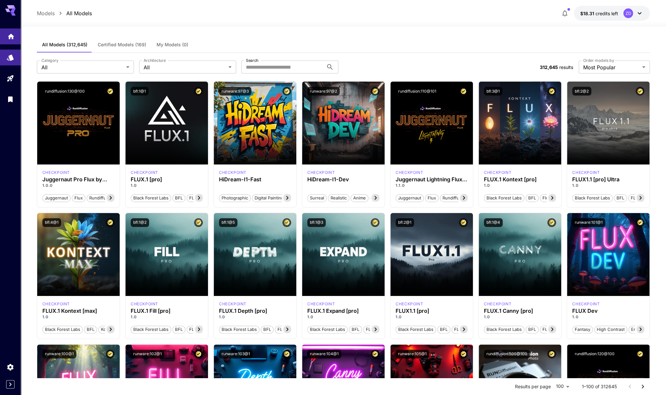  What do you see at coordinates (455, 198) in the screenshot?
I see `button: rundiffusion` at bounding box center [455, 198].